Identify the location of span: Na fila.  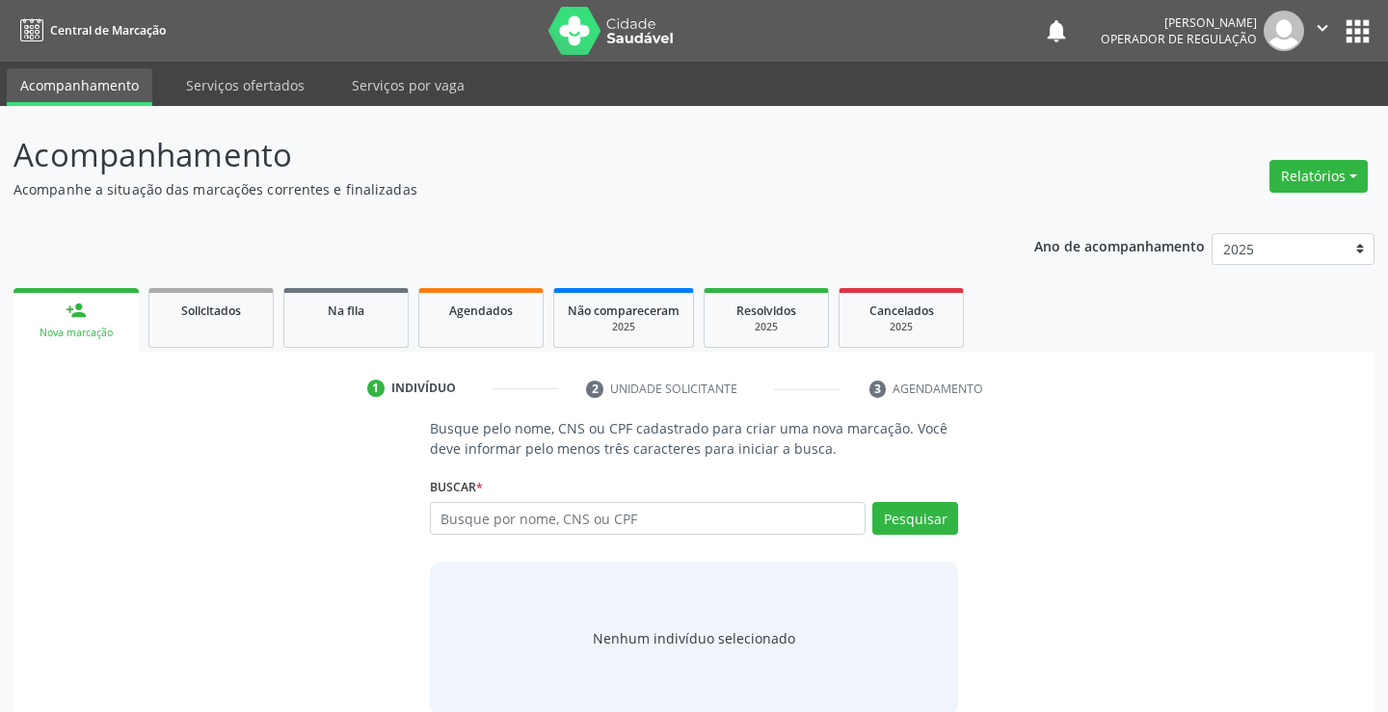
(346, 310).